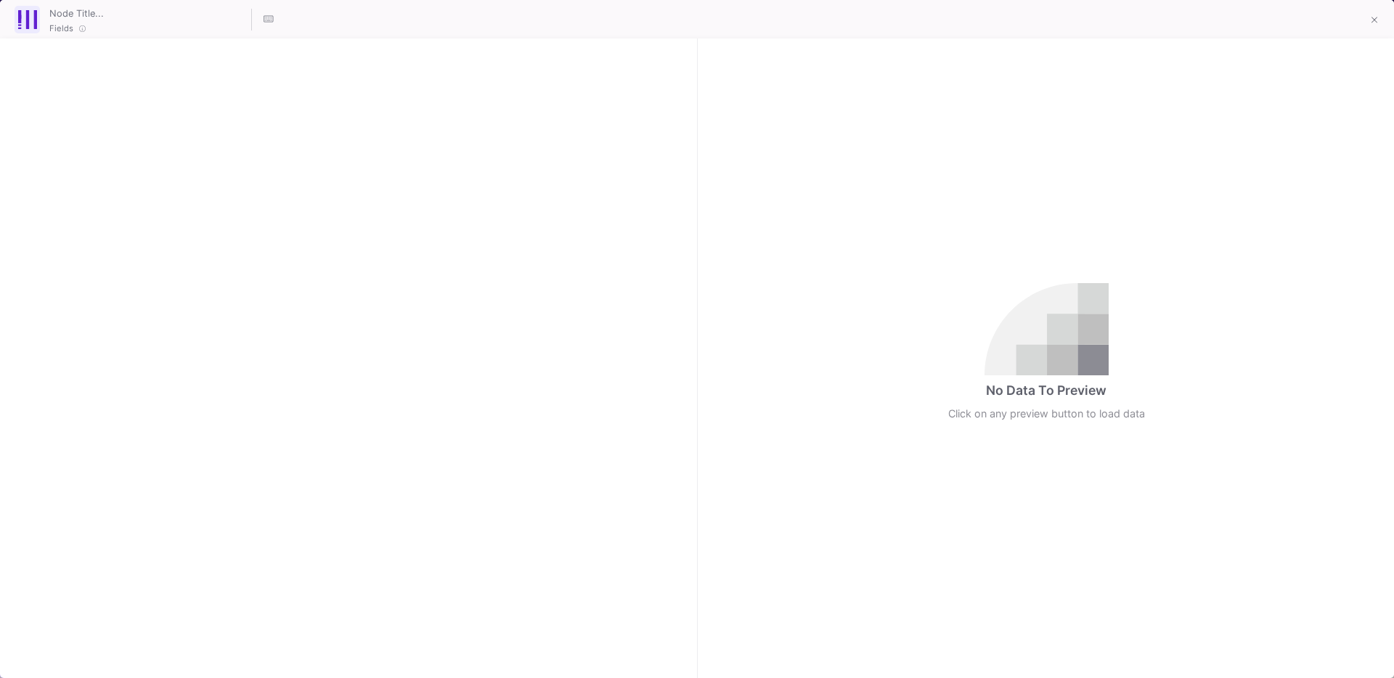 The width and height of the screenshot is (1394, 678). Describe the element at coordinates (269, 20) in the screenshot. I see `button: Hotkeys List` at that location.